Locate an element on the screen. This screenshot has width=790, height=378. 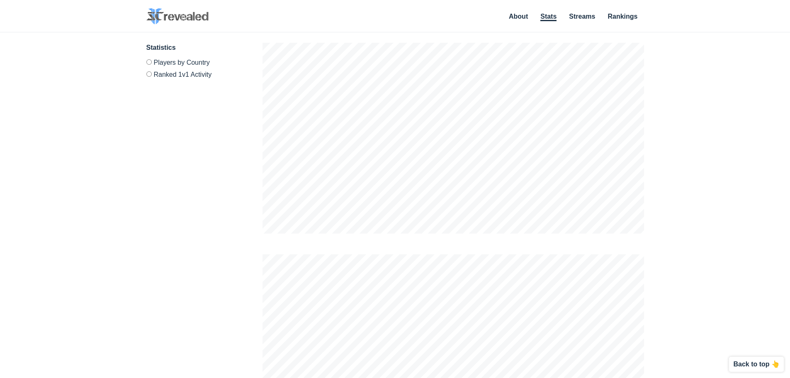
h3: Statistics is located at coordinates (196, 48).